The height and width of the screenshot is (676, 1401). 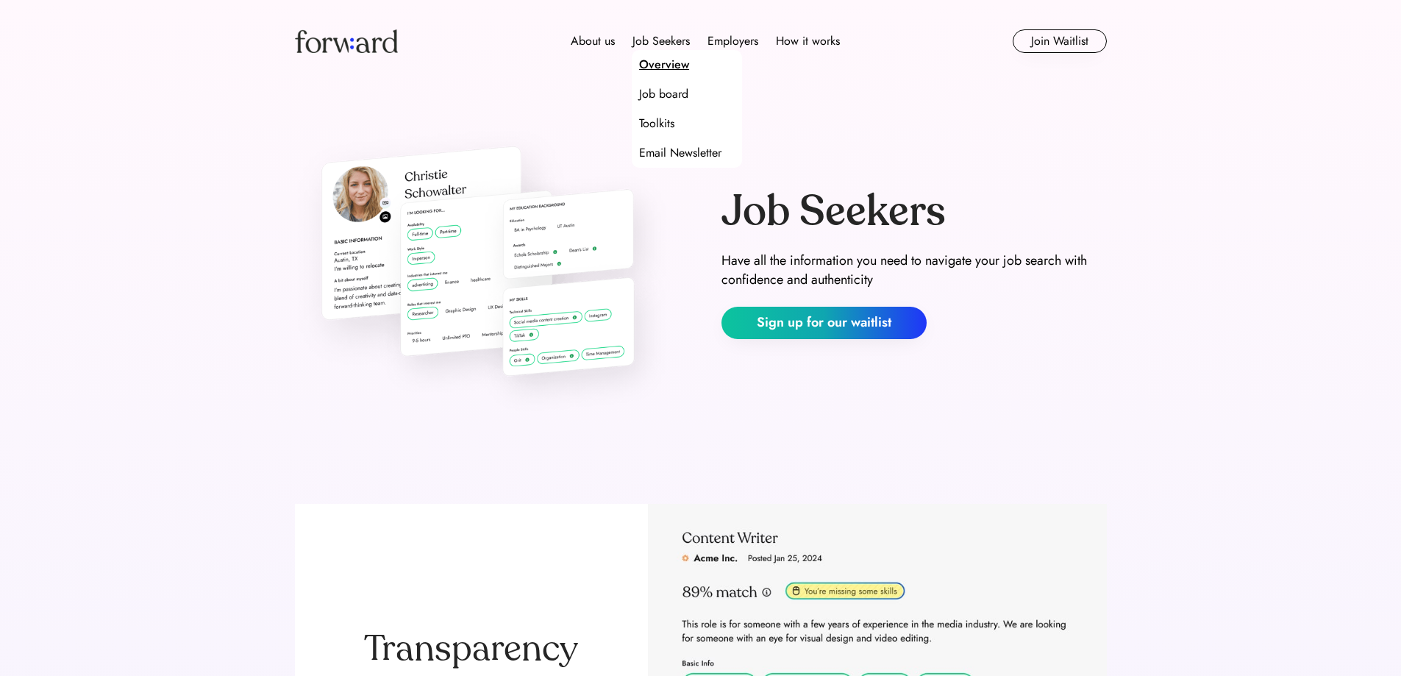 What do you see at coordinates (487, 263) in the screenshot?
I see `img: job-seekers-hero-image.png` at bounding box center [487, 263].